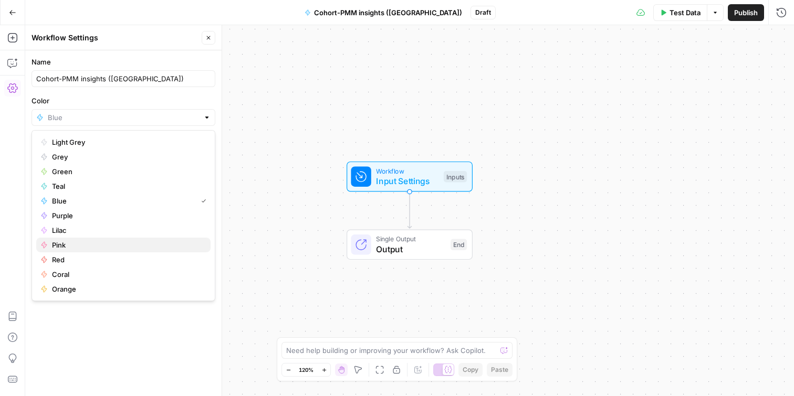  Describe the element at coordinates (306, 370) in the screenshot. I see `span: 120%` at that location.